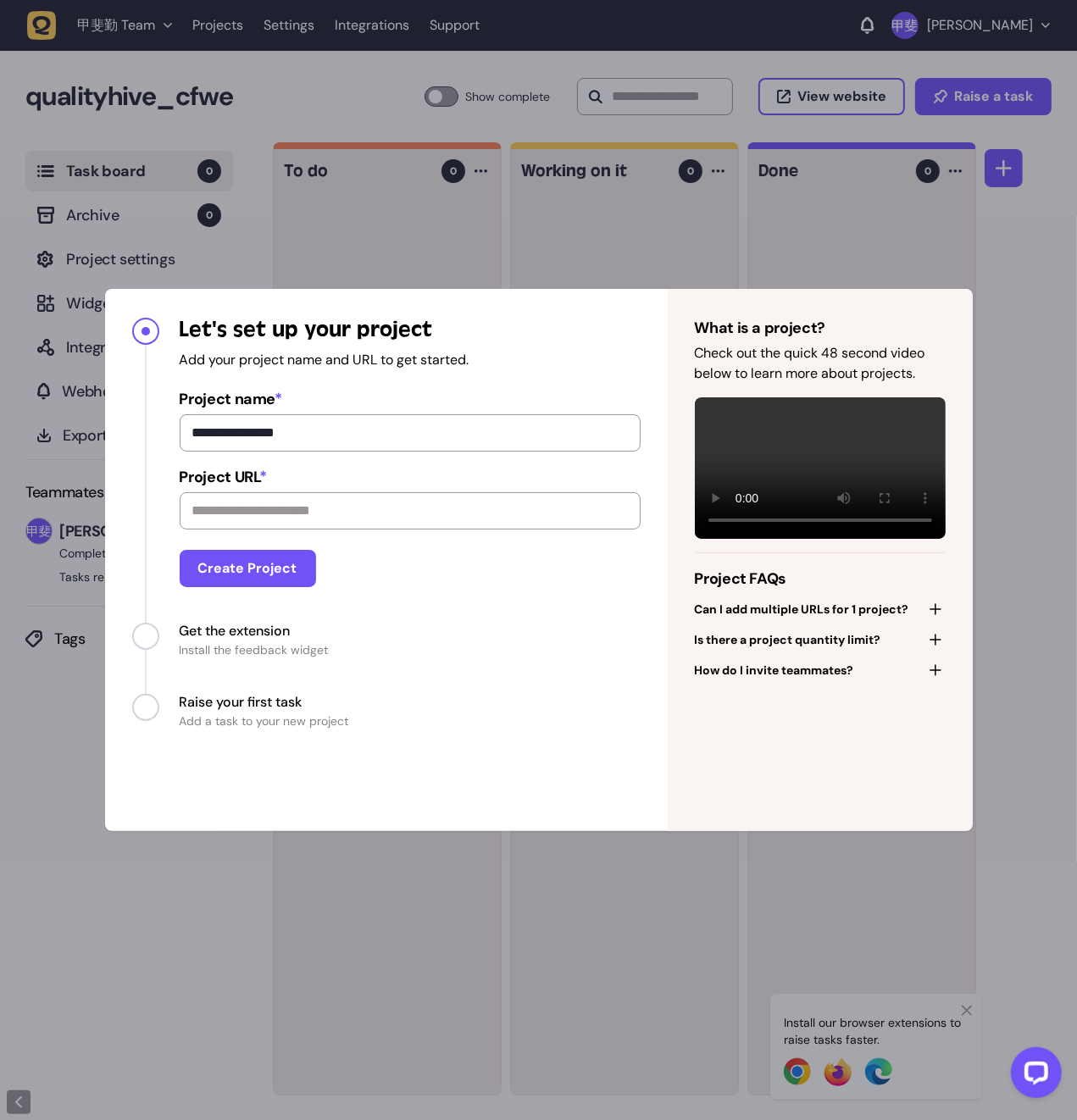 Image resolution: width=1077 pixels, height=1120 pixels. Describe the element at coordinates (820, 671) in the screenshot. I see `button: How do I invite teammates?` at that location.